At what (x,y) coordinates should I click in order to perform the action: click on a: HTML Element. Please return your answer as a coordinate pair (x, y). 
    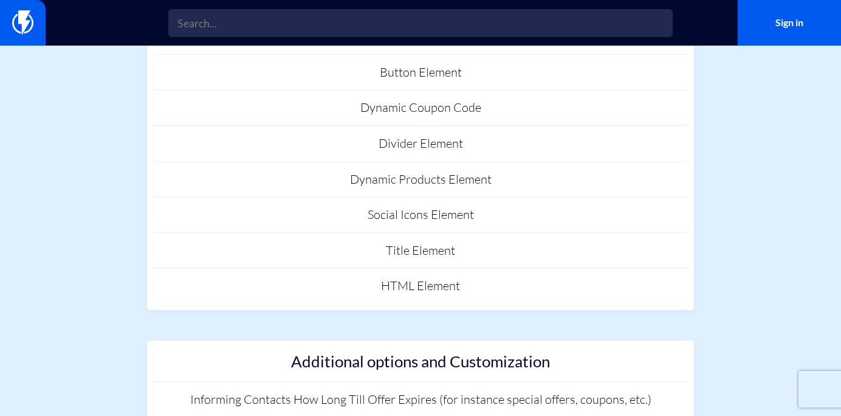
    Looking at the image, I should click on (421, 286).